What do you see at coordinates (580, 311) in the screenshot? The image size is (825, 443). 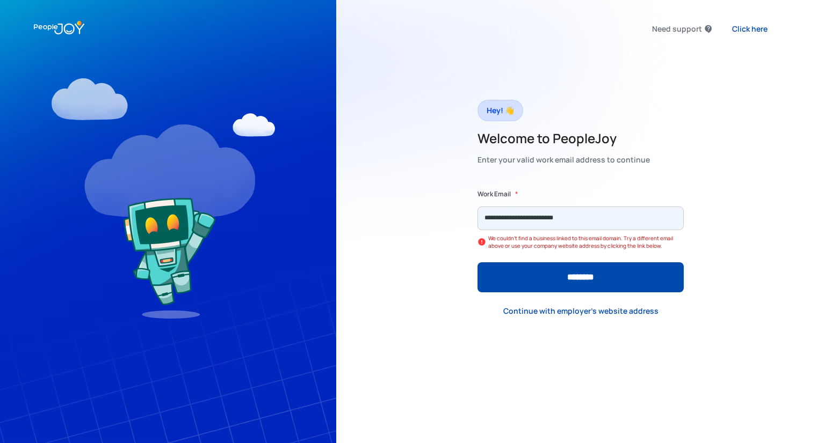 I see `a: Continue with employer's website address` at bounding box center [580, 311].